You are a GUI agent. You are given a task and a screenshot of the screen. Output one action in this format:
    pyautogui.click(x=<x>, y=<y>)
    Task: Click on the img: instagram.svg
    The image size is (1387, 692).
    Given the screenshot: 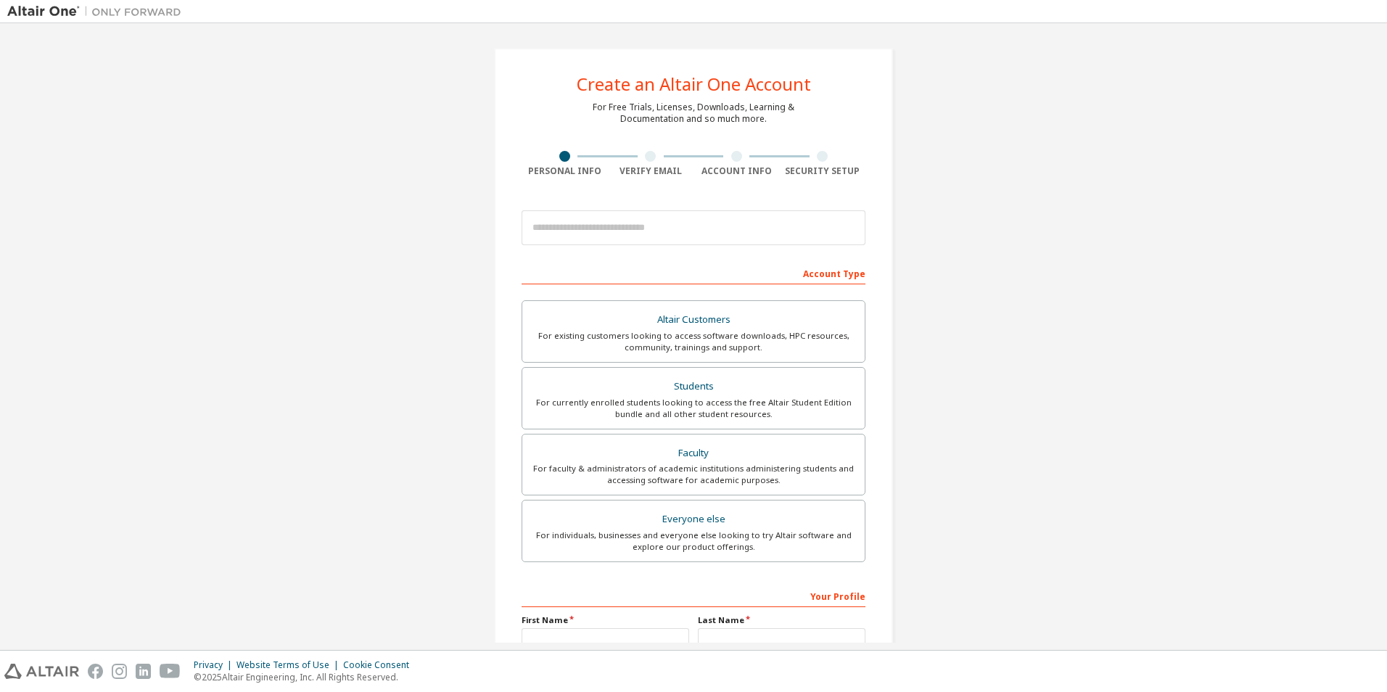 What is the action you would take?
    pyautogui.click(x=119, y=671)
    